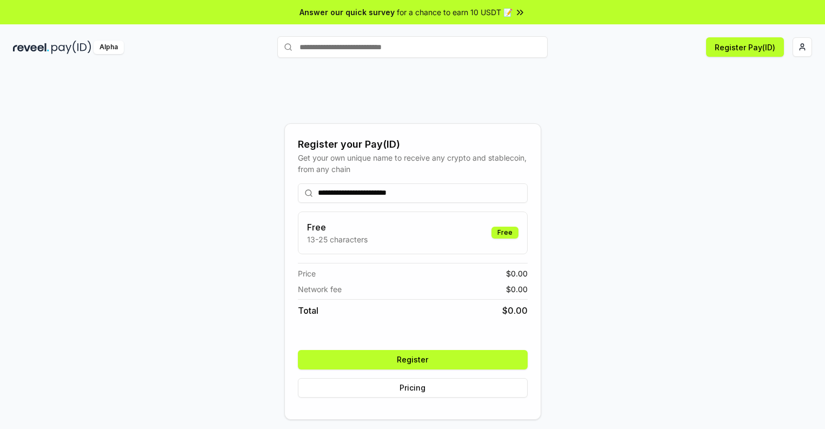  What do you see at coordinates (745, 47) in the screenshot?
I see `button: Register Pay(ID)` at bounding box center [745, 47].